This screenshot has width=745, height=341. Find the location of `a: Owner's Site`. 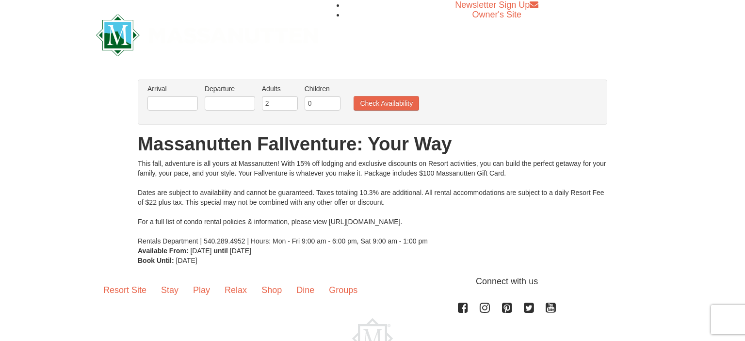

a: Owner's Site is located at coordinates (496, 15).